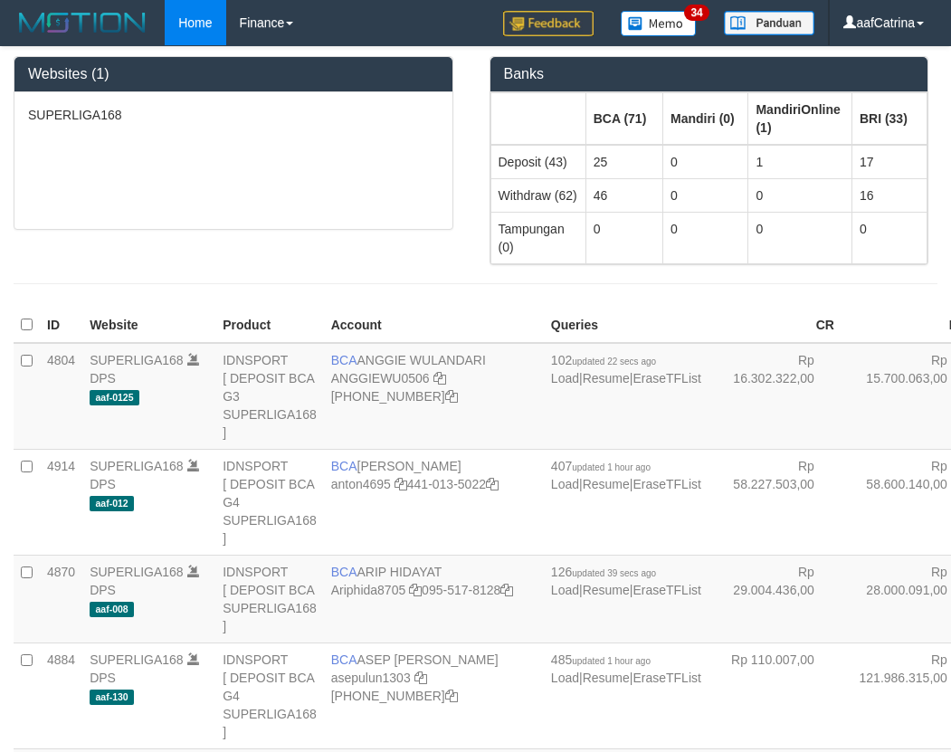 Image resolution: width=951 pixels, height=752 pixels. What do you see at coordinates (538, 237) in the screenshot?
I see `td: Tampungan (0)` at bounding box center [538, 237].